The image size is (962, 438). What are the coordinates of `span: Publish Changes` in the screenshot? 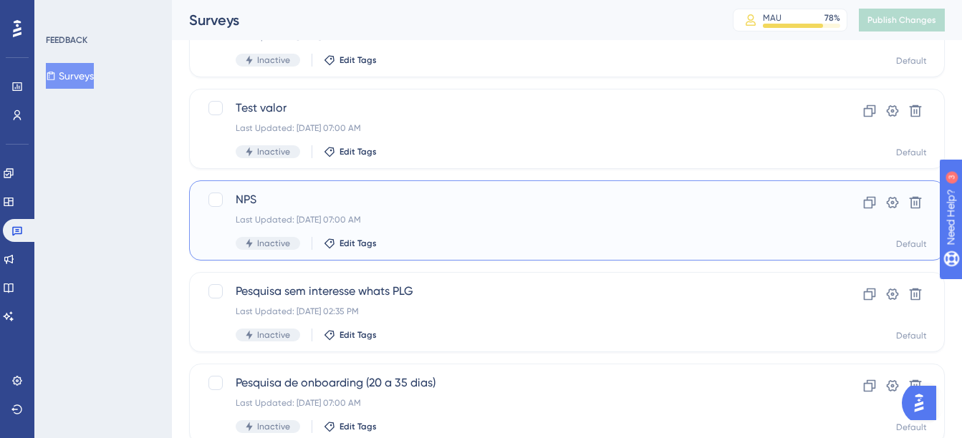 It's located at (902, 20).